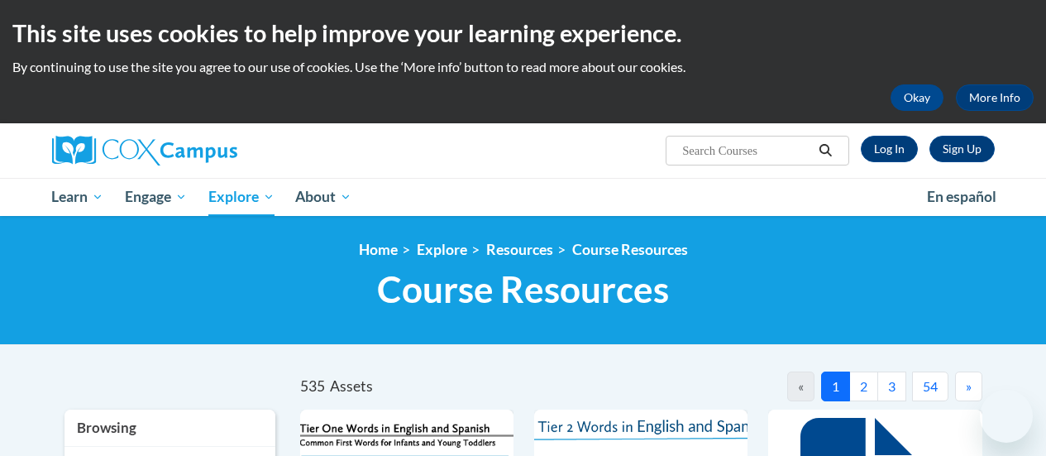 This screenshot has height=456, width=1046. Describe the element at coordinates (863, 386) in the screenshot. I see `button: 2` at that location.